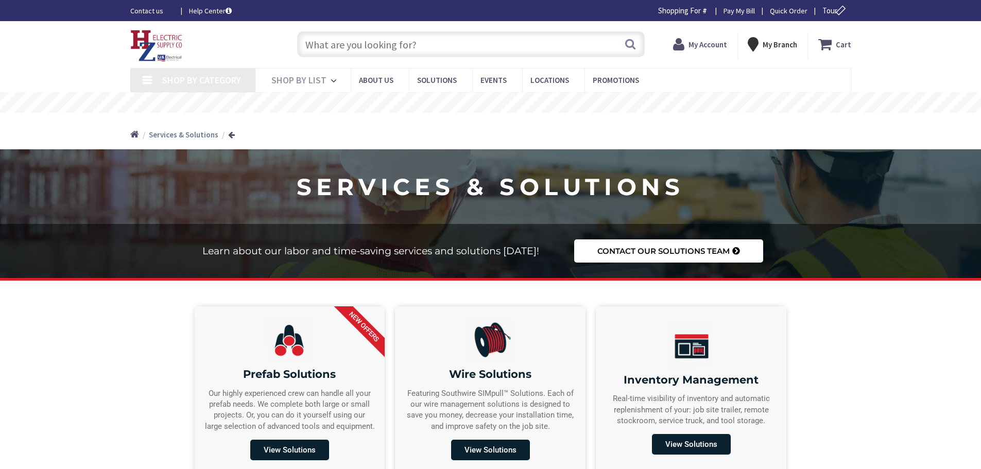 Image resolution: width=981 pixels, height=469 pixels. What do you see at coordinates (290, 411) in the screenshot?
I see `div: Our highly experienced crew can handle all your prefab needs. We complete both large or small pro...` at bounding box center [290, 411].